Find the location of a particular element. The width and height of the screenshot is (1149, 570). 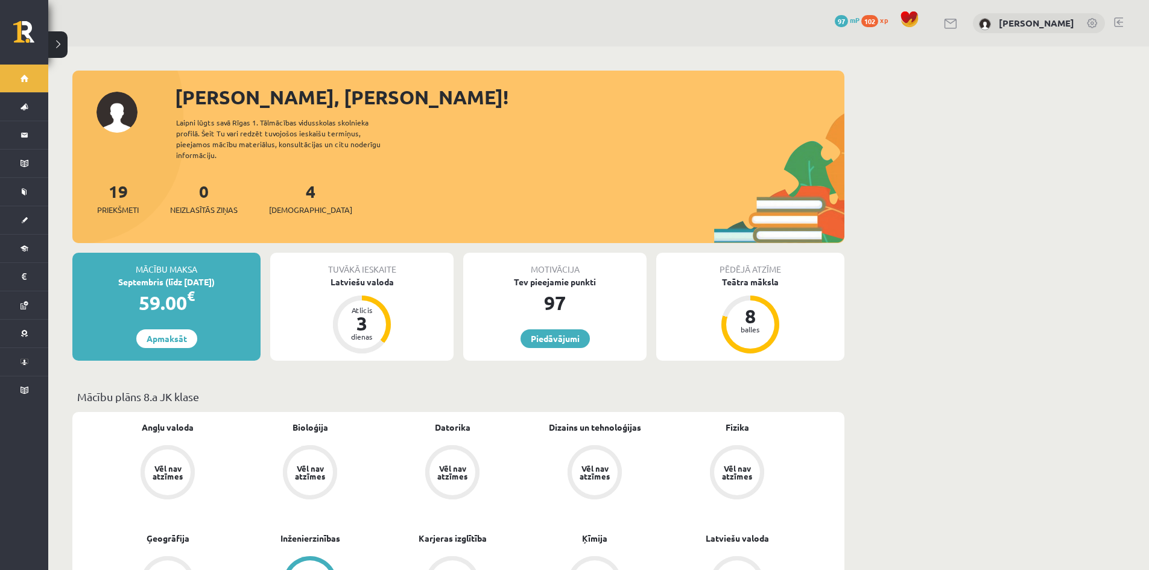

a: 97 mP is located at coordinates (847, 20).